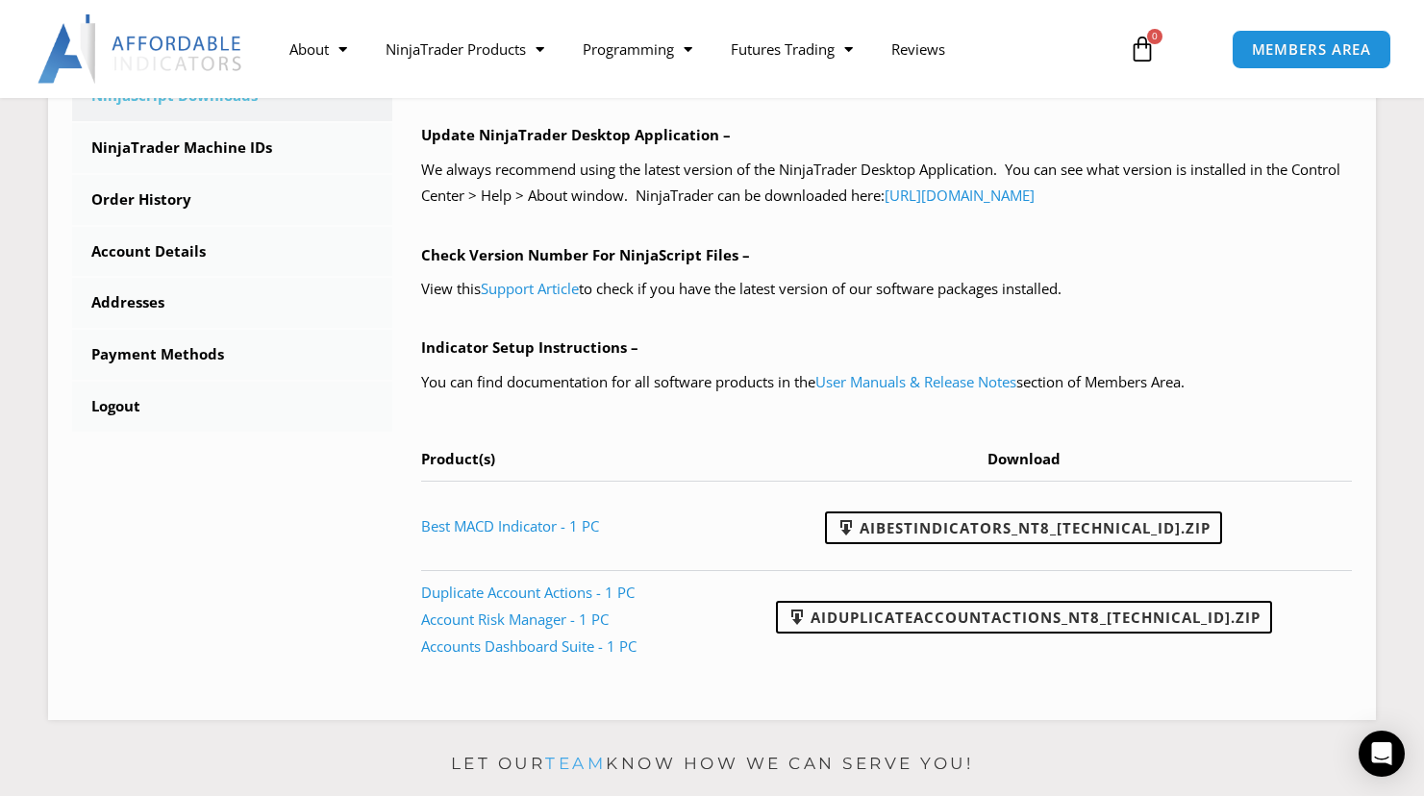  I want to click on a: Support Article, so click(530, 288).